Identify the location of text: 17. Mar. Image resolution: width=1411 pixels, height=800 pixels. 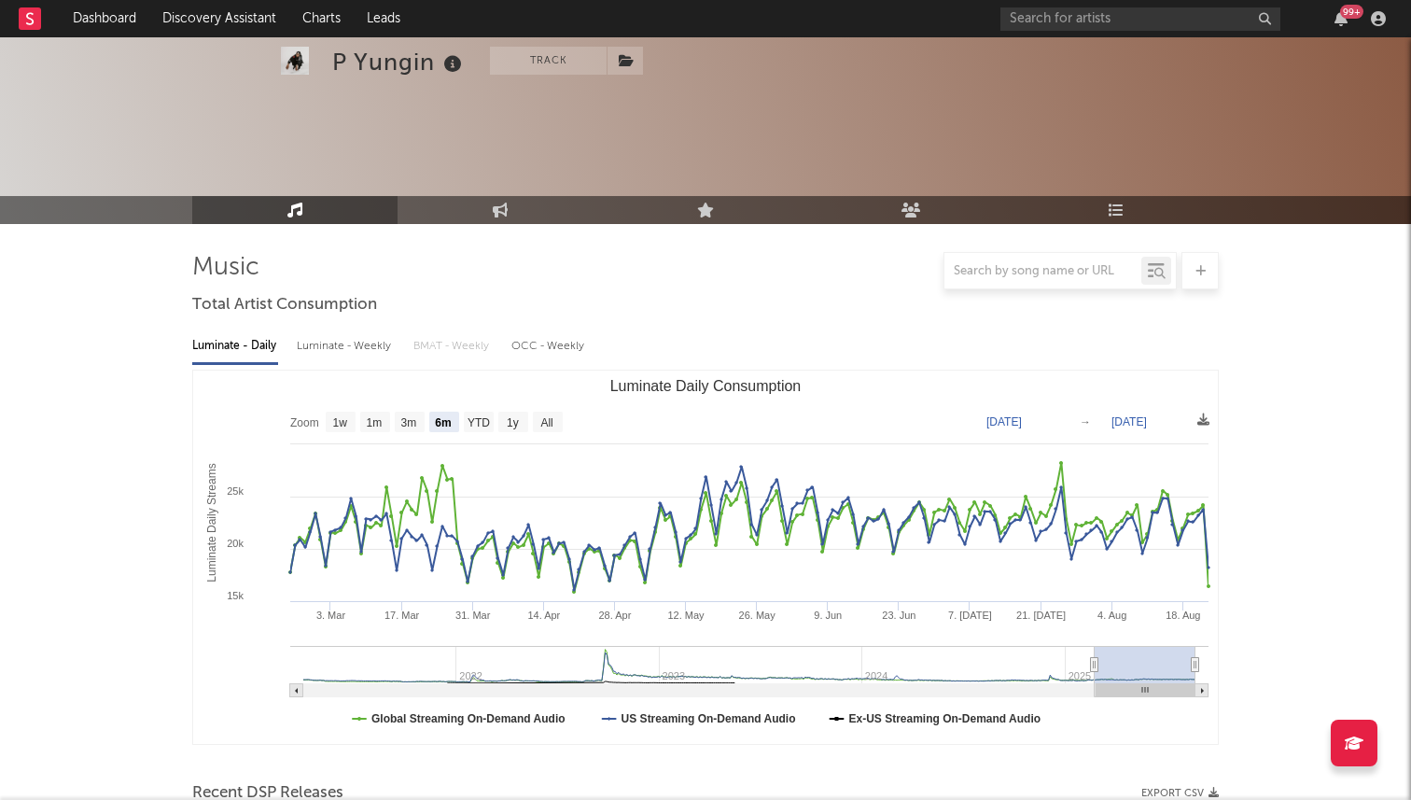
(402, 615).